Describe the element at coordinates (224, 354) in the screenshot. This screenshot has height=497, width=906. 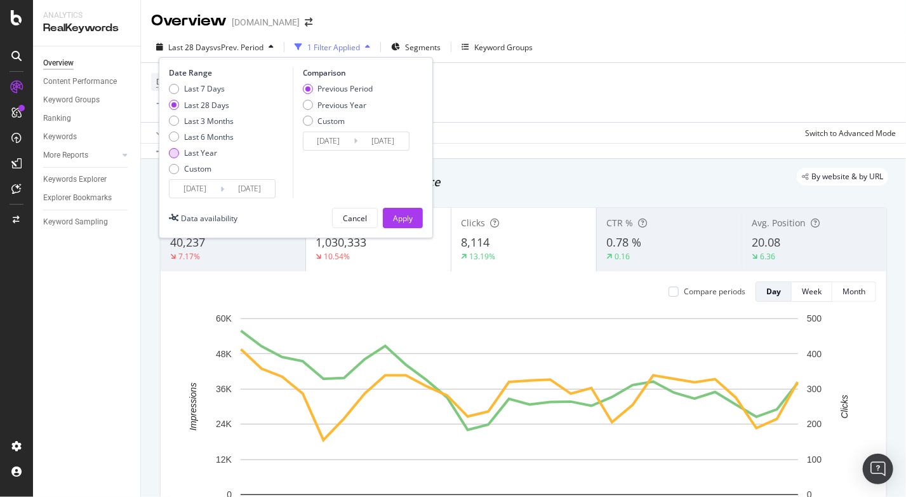
I see `text: 48K` at that location.